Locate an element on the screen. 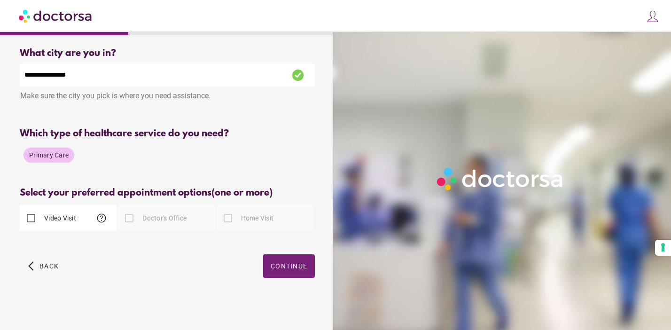 The image size is (671, 330). button: Continue is located at coordinates (289, 266).